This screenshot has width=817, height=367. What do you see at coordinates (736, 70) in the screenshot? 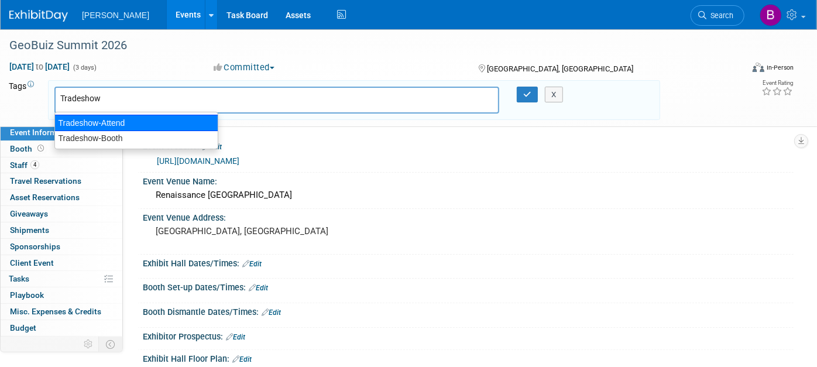
I see `div: Event Format` at bounding box center [736, 70].